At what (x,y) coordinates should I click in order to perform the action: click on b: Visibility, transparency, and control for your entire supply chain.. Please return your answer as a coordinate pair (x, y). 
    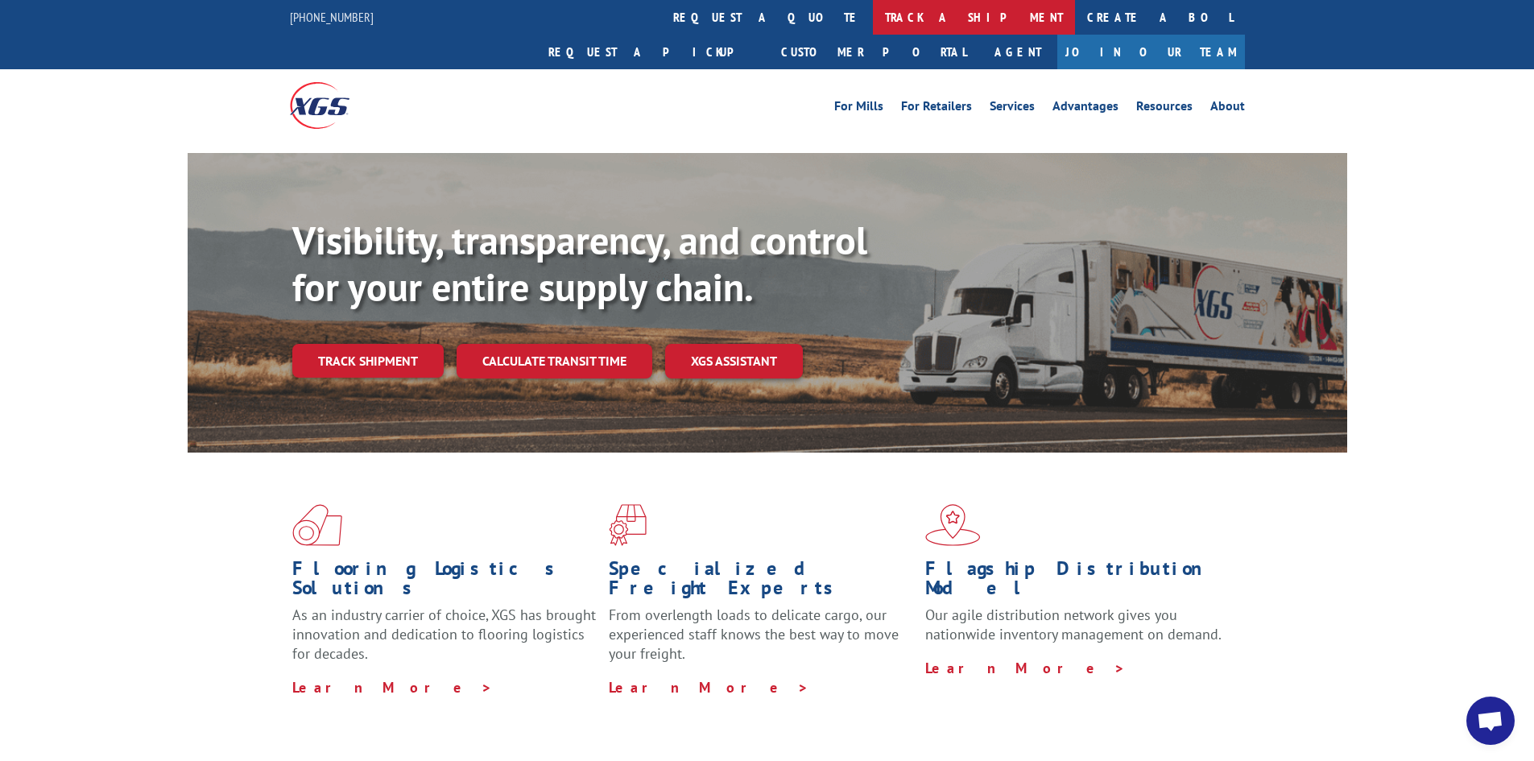
    Looking at the image, I should click on (580, 263).